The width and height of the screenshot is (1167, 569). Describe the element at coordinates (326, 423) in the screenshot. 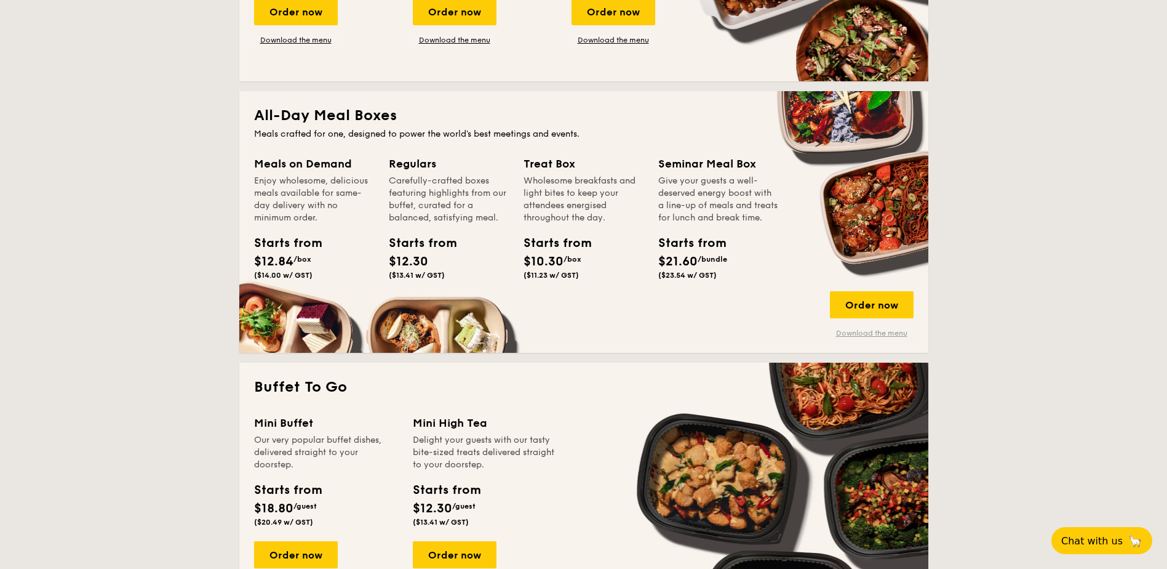

I see `div: Mini Buffet` at that location.